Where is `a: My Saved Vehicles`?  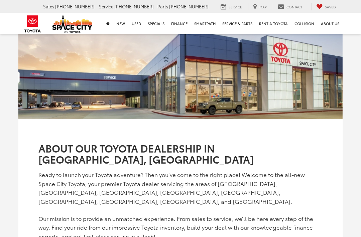
a: My Saved Vehicles is located at coordinates (326, 7).